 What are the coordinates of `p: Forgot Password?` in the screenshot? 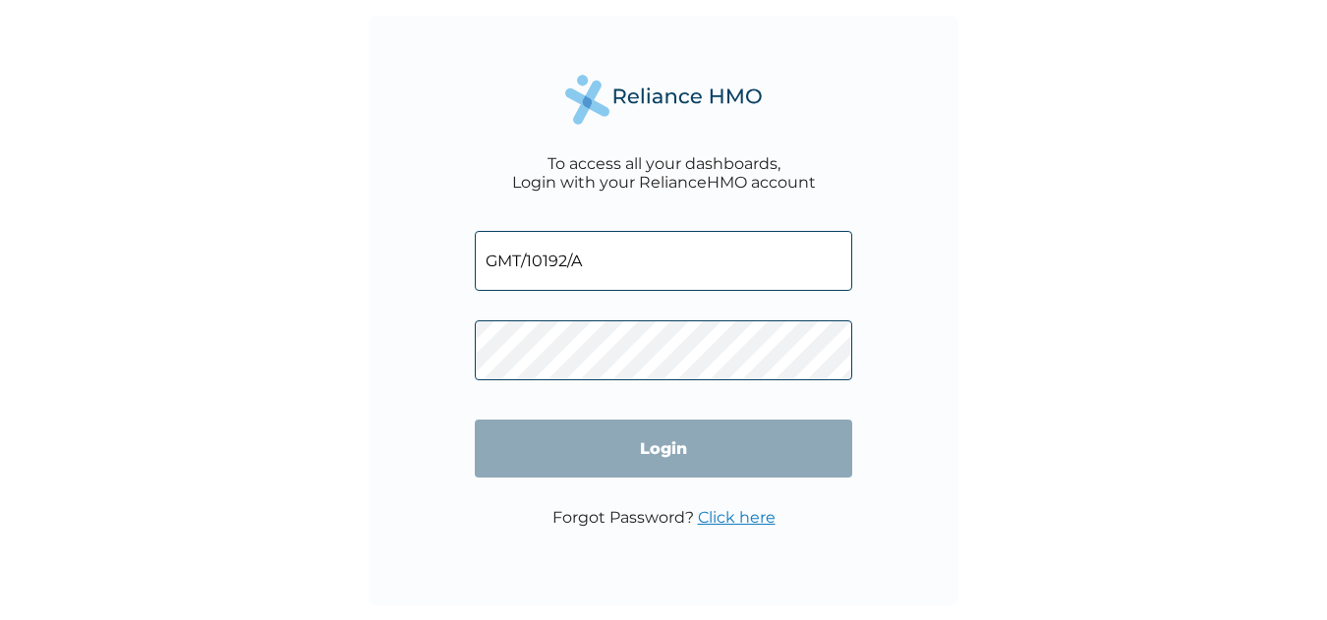 It's located at (663, 517).